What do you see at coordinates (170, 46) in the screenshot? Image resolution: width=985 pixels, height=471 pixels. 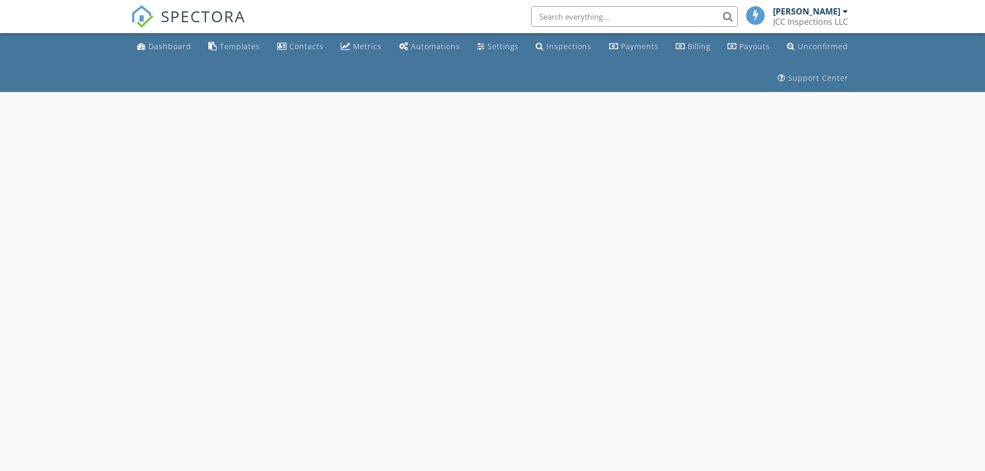 I see `div: Dashboard` at bounding box center [170, 46].